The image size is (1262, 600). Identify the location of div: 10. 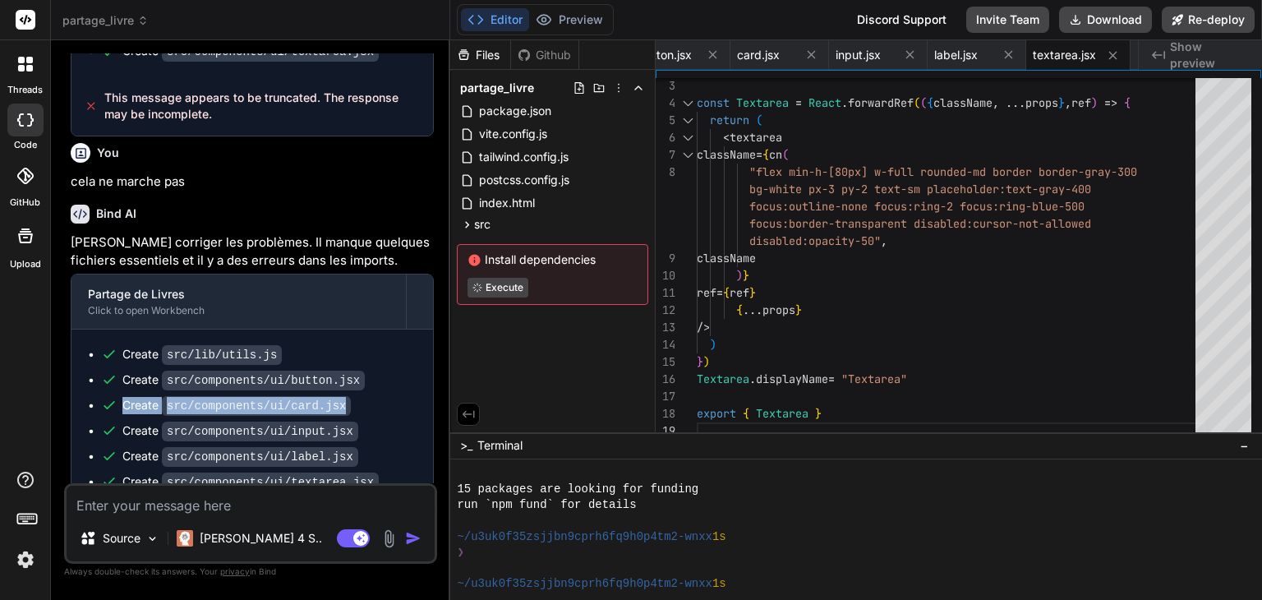
(665, 275).